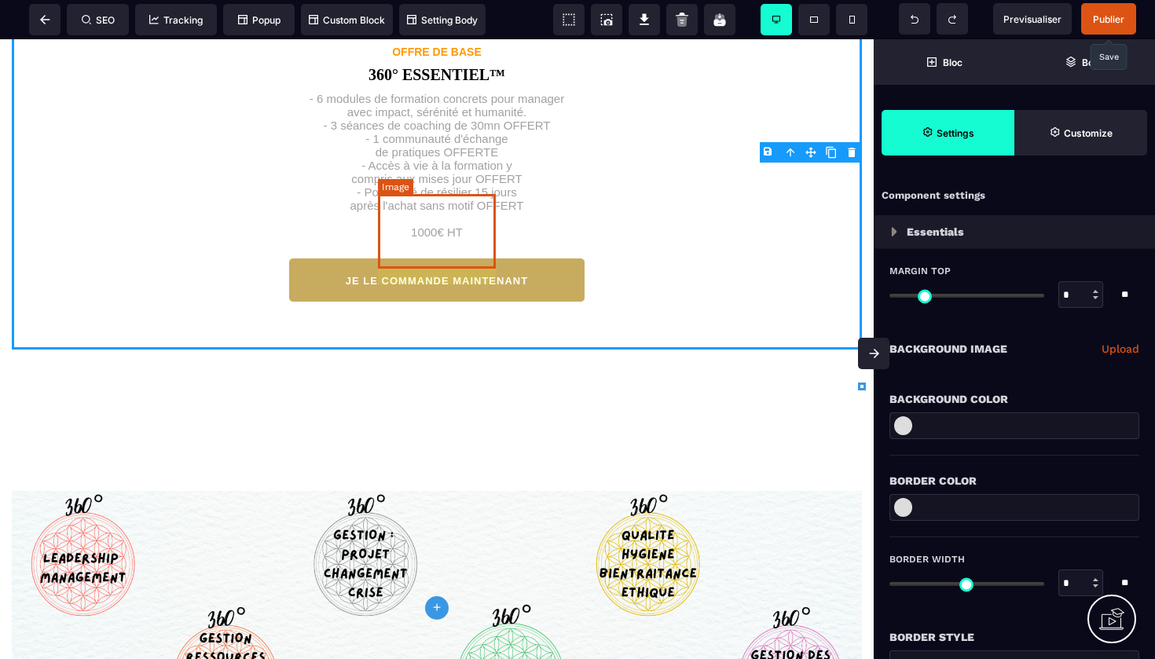  What do you see at coordinates (437, 240) in the screenshot?
I see `button: JE LE COMMANDE MAINTENANT` at bounding box center [437, 240].